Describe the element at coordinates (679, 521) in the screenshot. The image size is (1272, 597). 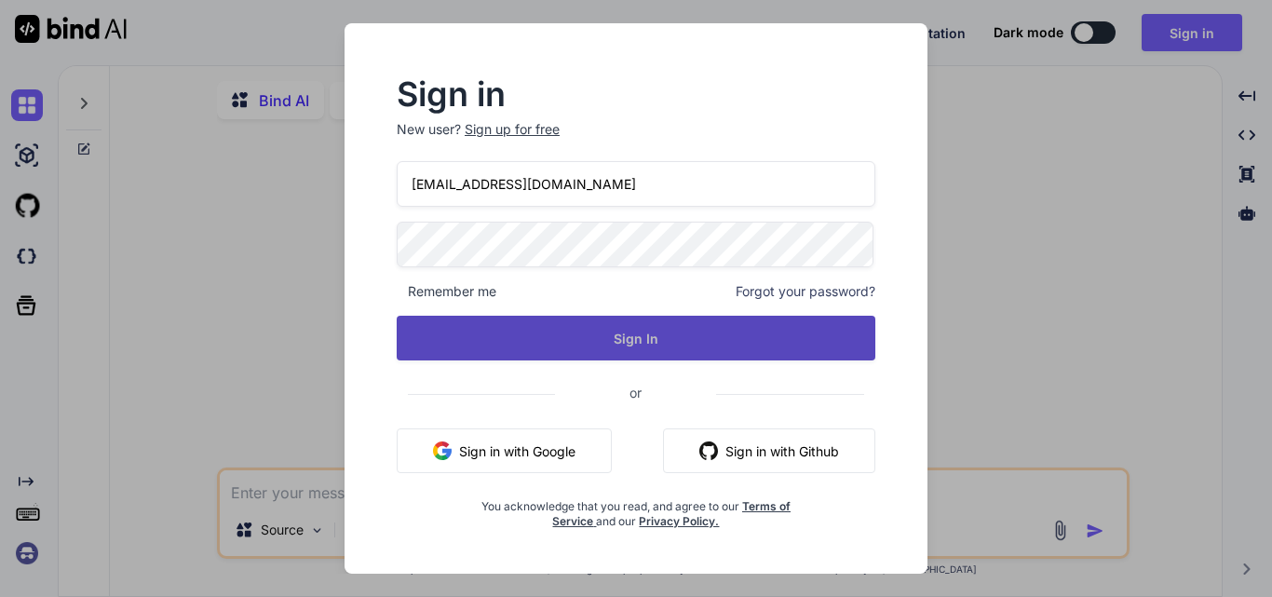
I see `a: Privacy Policy.` at that location.